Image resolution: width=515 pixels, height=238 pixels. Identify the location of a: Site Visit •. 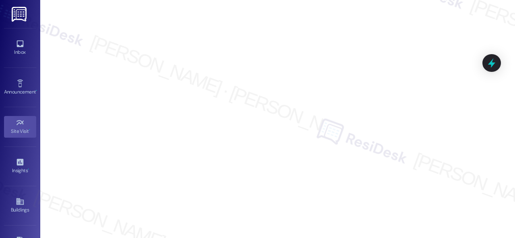
(20, 127).